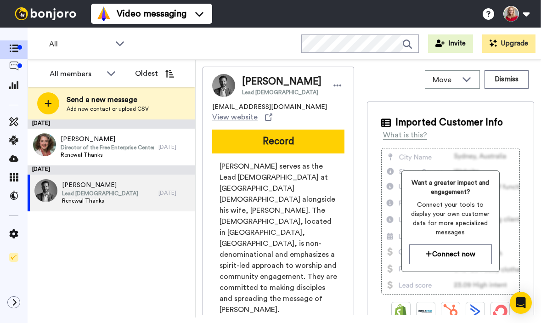 This screenshot has width=541, height=323. What do you see at coordinates (45, 14) in the screenshot?
I see `img: bj-logo-header-white.svg` at bounding box center [45, 14].